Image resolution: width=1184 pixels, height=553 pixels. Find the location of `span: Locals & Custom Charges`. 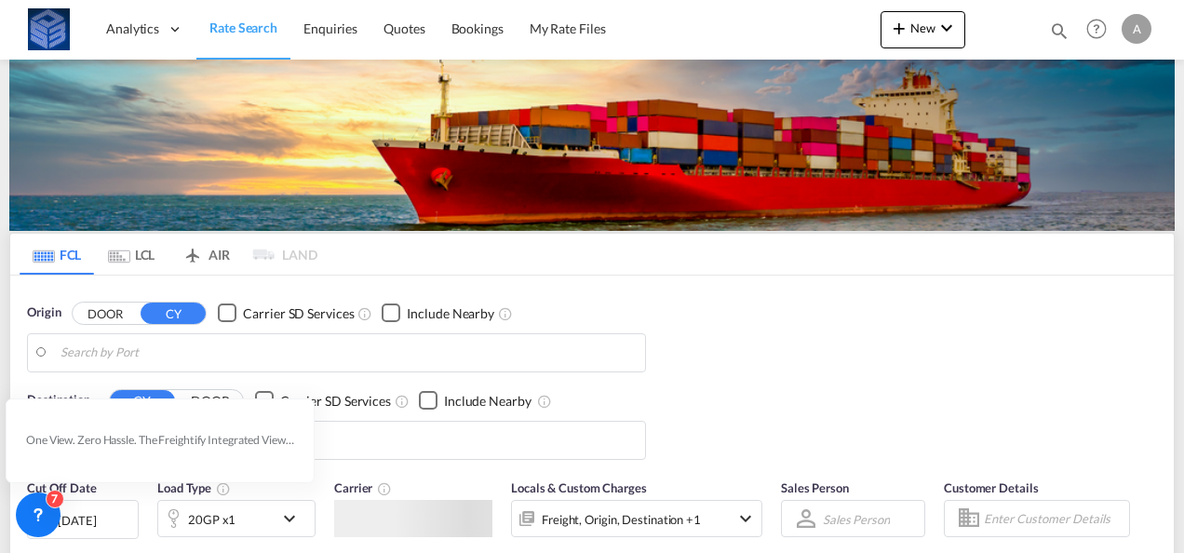

span: Locals & Custom Charges is located at coordinates (579, 488).